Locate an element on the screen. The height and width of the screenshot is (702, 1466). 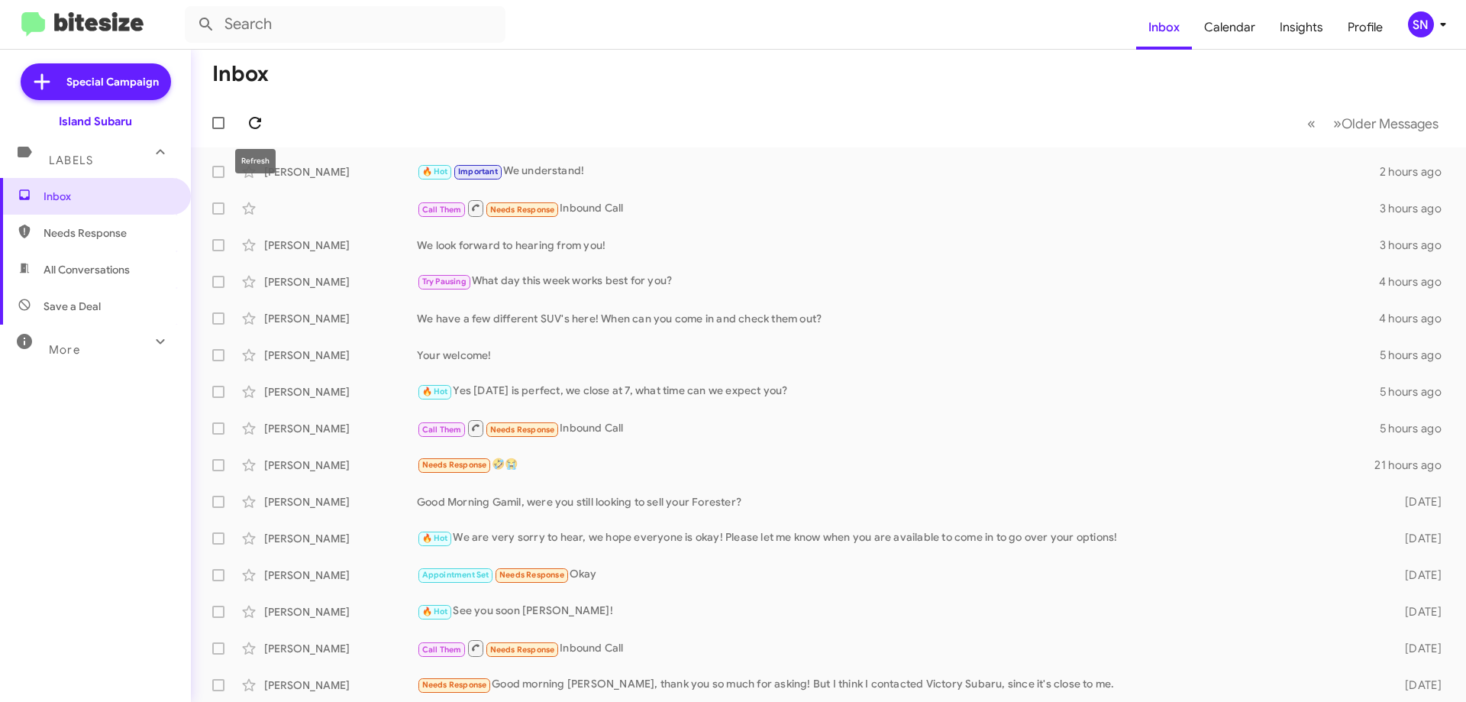
div: Your welcome! is located at coordinates (898, 355).